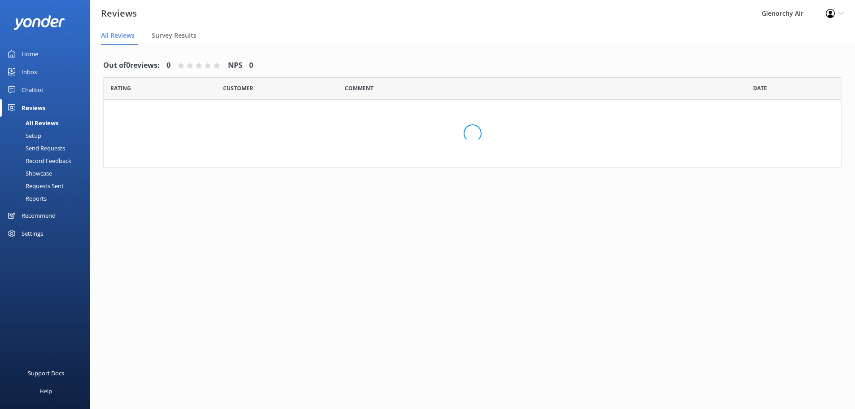 Image resolution: width=855 pixels, height=409 pixels. Describe the element at coordinates (32, 233) in the screenshot. I see `div: Settings` at that location.